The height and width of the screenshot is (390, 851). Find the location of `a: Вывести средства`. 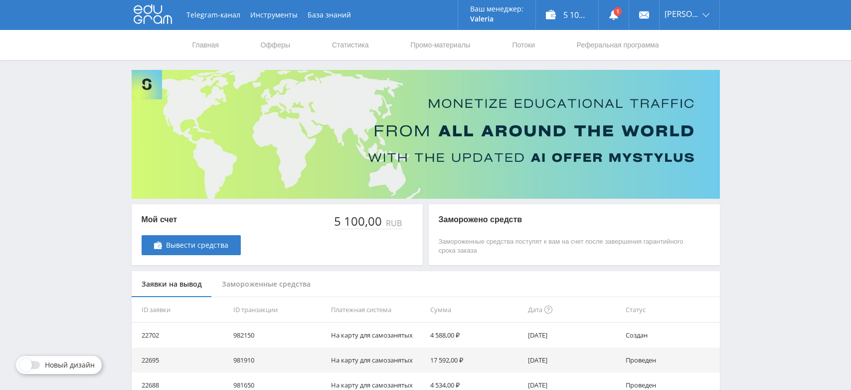

a: Вывести средства is located at coordinates (191, 245).